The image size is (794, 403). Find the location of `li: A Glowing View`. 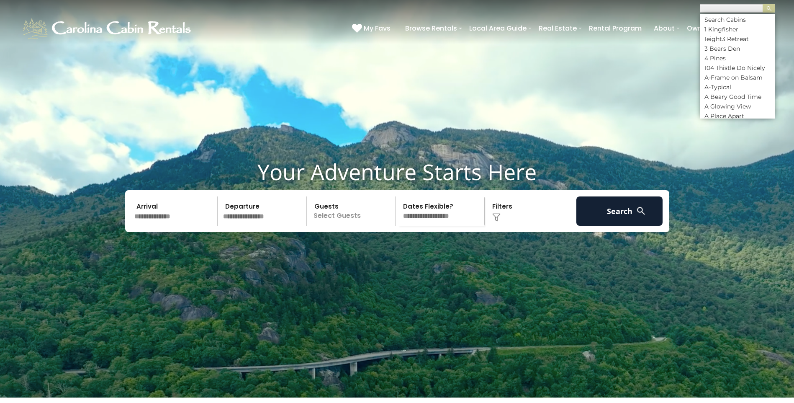

li: A Glowing View is located at coordinates (738, 106).